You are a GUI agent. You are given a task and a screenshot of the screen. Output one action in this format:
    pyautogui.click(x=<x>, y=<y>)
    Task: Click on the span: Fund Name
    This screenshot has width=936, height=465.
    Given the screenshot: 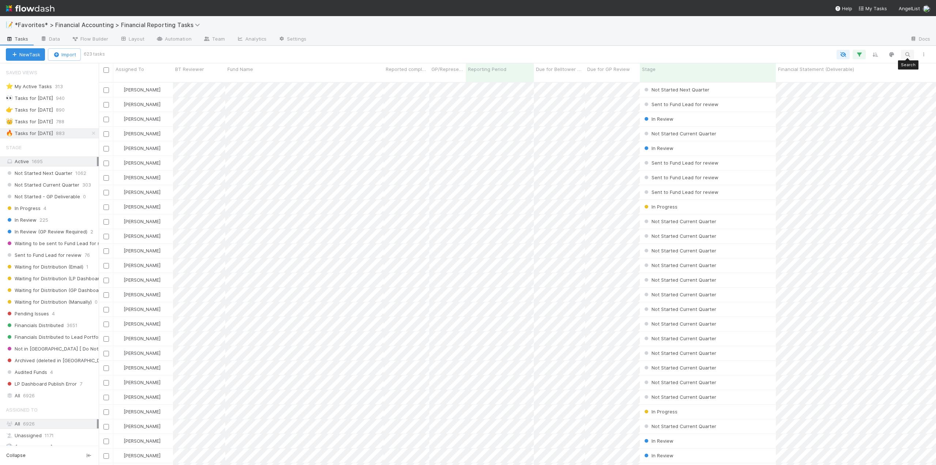 What is the action you would take?
    pyautogui.click(x=240, y=69)
    